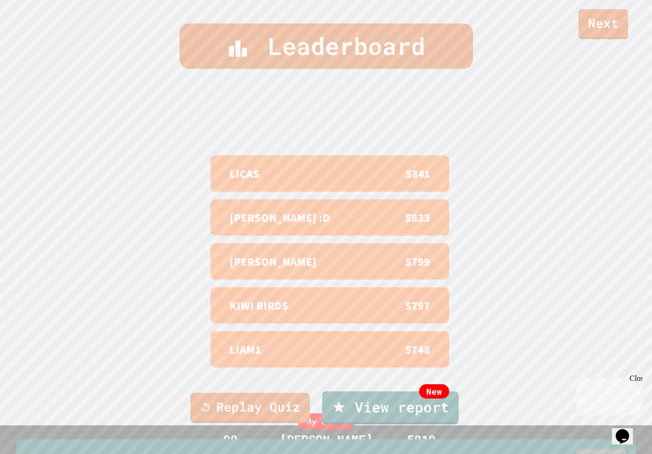  What do you see at coordinates (604, 24) in the screenshot?
I see `a: Next` at bounding box center [604, 24].